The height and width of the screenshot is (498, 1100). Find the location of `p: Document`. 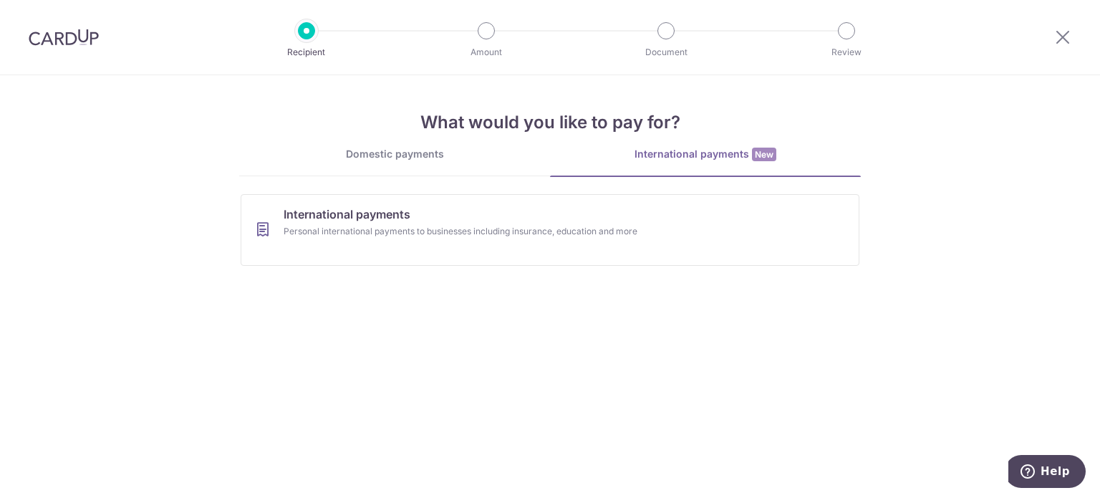

p: Document is located at coordinates (666, 52).